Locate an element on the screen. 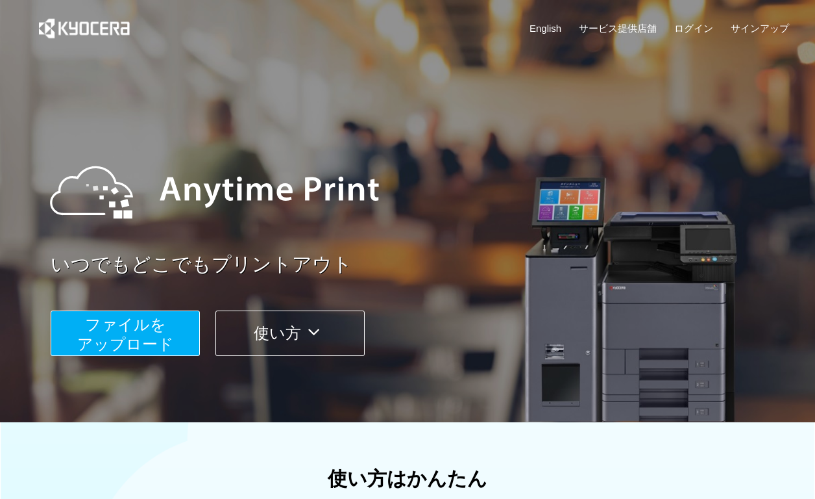 The width and height of the screenshot is (815, 499). button: 使い方 is located at coordinates (290, 333).